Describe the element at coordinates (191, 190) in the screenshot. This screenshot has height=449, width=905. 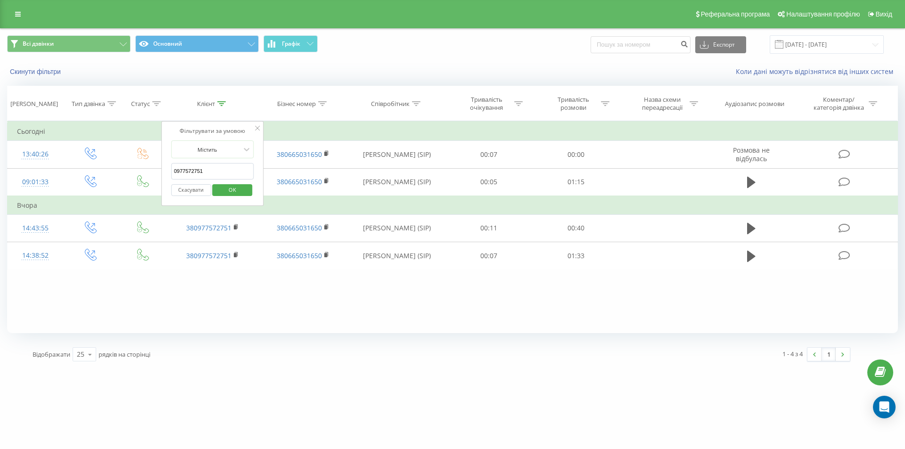
I see `button: Скасувати` at that location.